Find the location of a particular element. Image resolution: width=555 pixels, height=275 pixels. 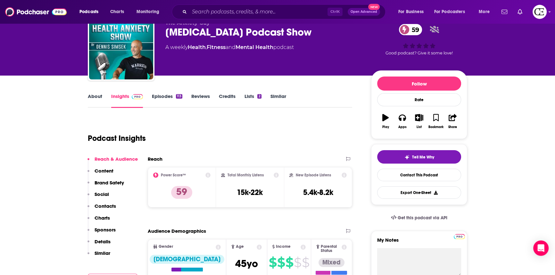

span: 59 is located at coordinates (413, 29).